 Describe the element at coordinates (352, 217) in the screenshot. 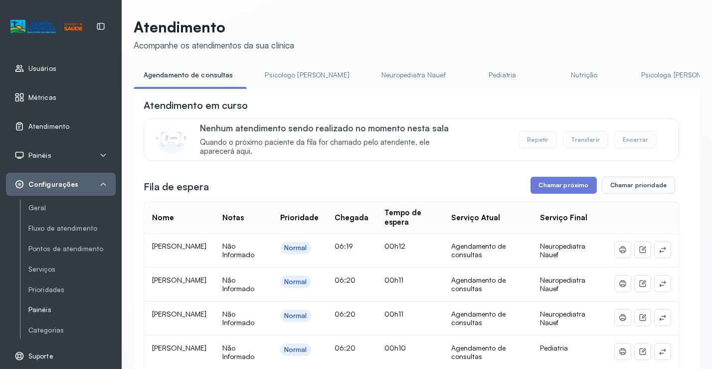

I see `div: Chegada` at that location.